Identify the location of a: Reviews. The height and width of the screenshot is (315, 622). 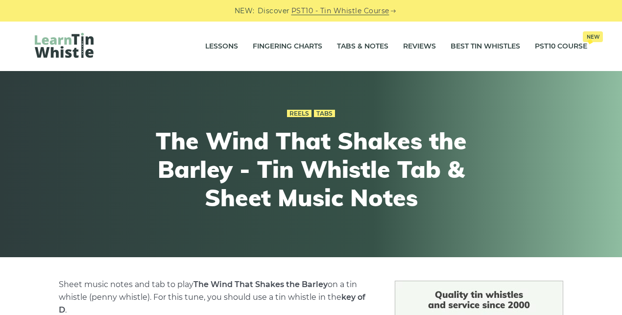
(419, 47).